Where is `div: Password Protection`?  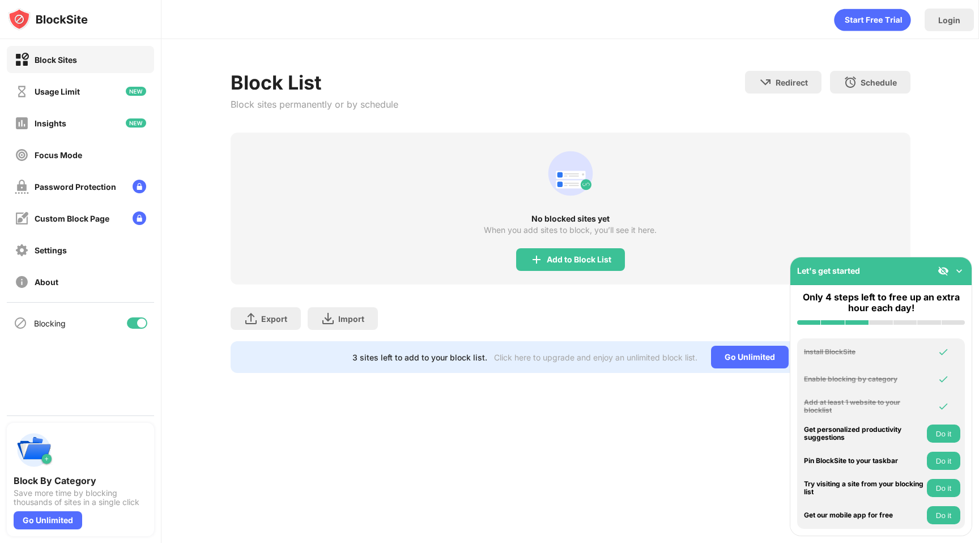
div: Password Protection is located at coordinates (75, 186).